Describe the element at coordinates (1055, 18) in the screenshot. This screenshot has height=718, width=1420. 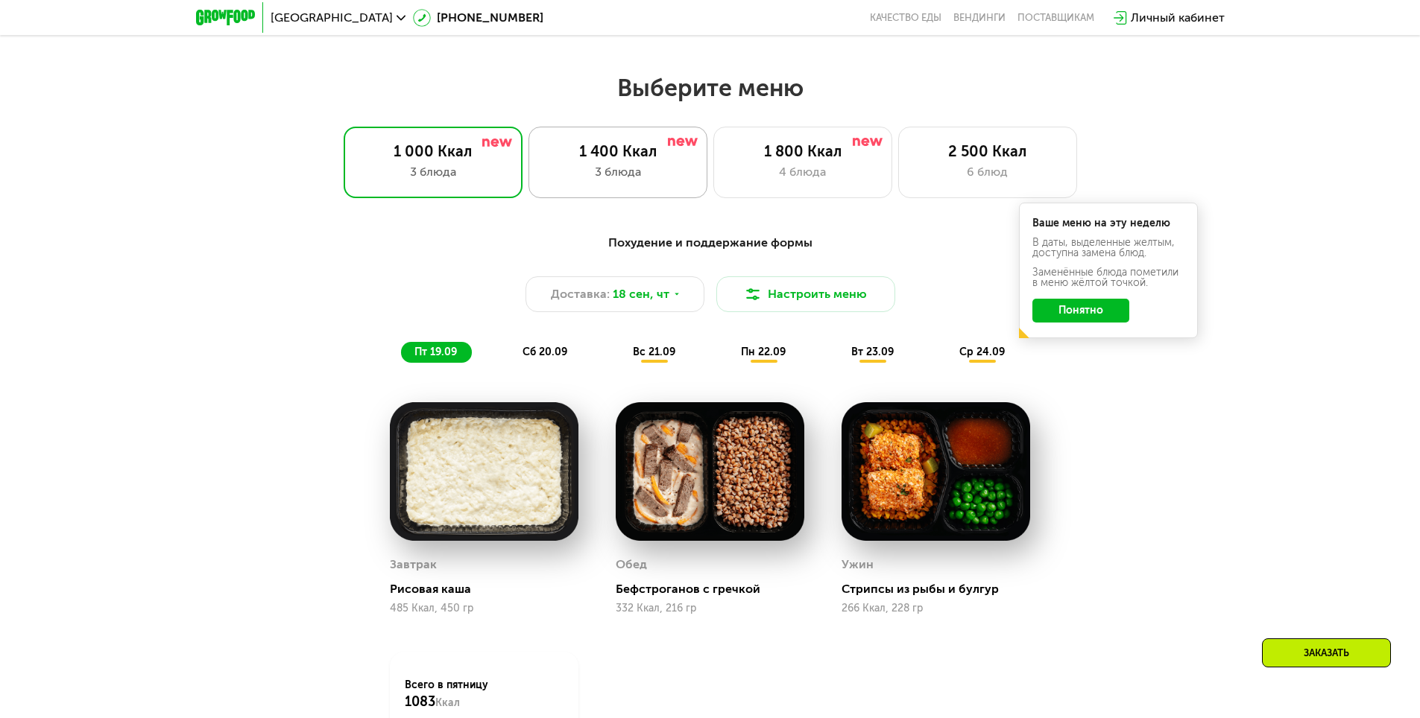
I see `div: поставщикам` at that location.